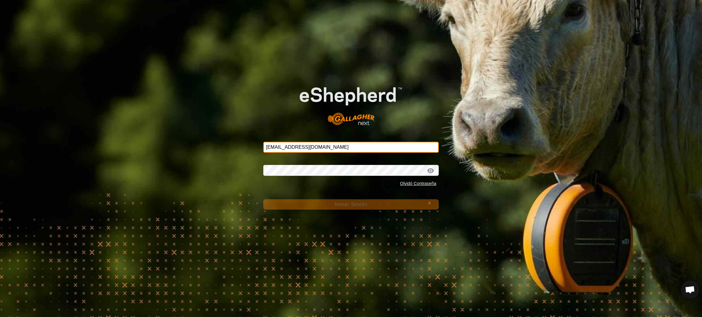 This screenshot has width=702, height=317. What do you see at coordinates (351, 147) in the screenshot?
I see `input: Correo Electrónico` at bounding box center [351, 147].